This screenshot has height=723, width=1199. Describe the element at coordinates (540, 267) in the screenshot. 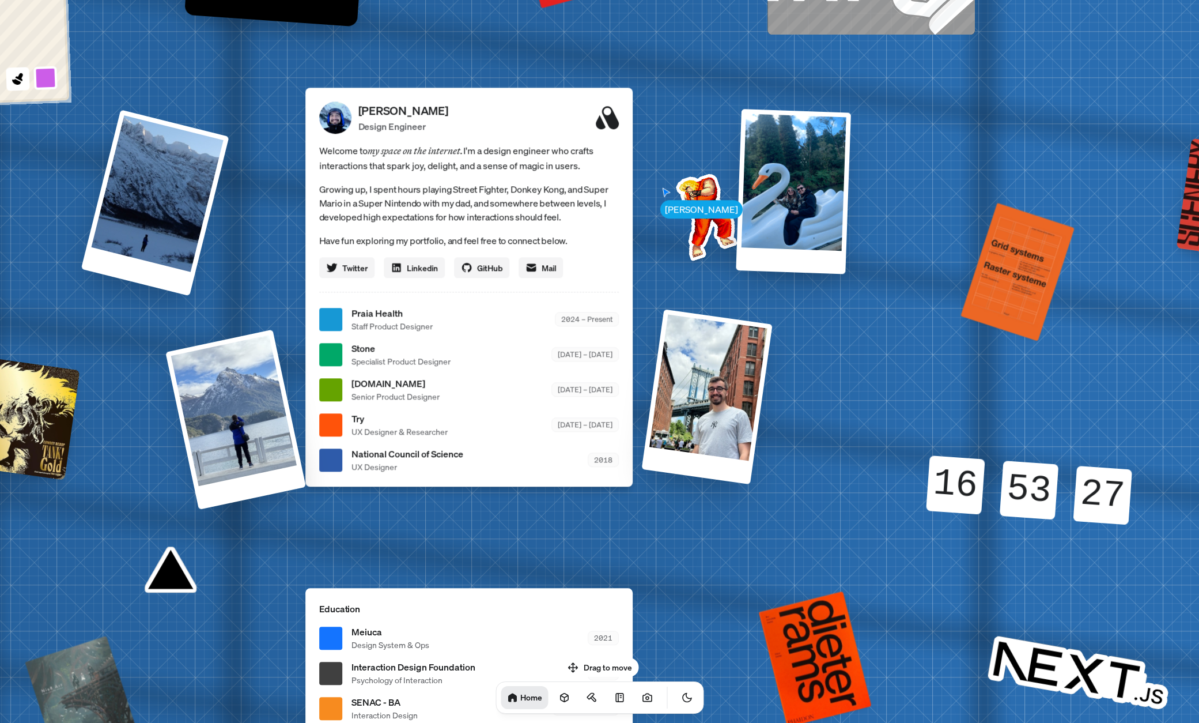

I see `a: Mail` at that location.